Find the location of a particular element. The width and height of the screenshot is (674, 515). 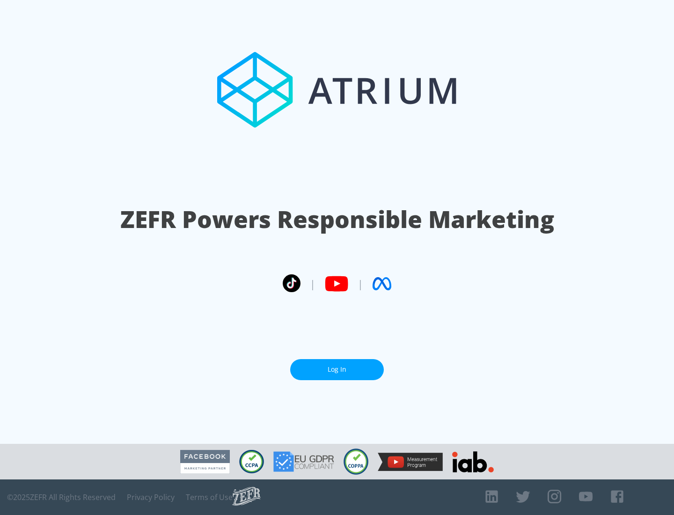

img: YouTube Measurement Program is located at coordinates (410, 462).